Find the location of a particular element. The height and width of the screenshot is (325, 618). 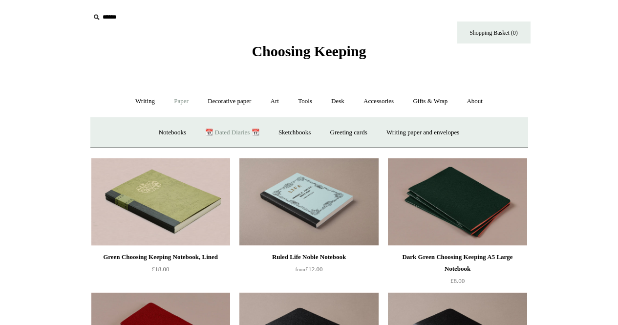

a: Writing paper and envelopes is located at coordinates (423, 132).